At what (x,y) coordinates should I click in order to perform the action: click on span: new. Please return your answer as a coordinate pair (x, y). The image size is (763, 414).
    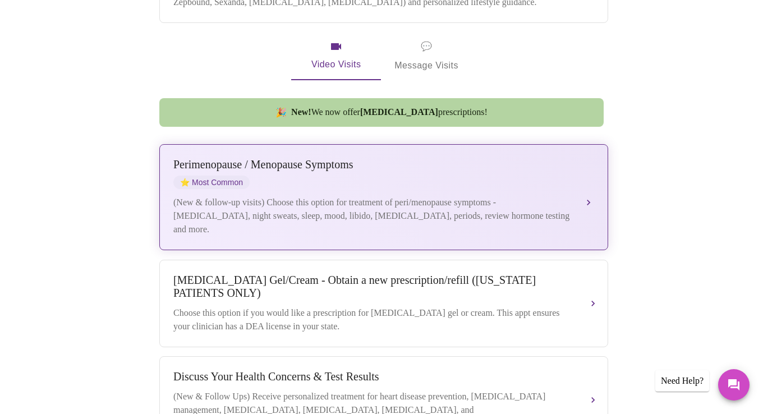
    Looking at the image, I should click on (281, 112).